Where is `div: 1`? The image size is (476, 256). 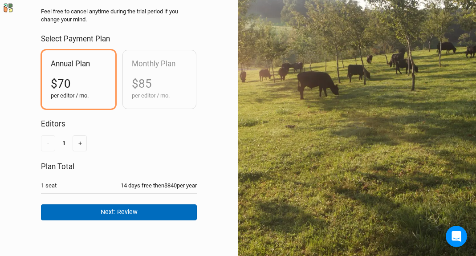 div: 1 is located at coordinates (64, 143).